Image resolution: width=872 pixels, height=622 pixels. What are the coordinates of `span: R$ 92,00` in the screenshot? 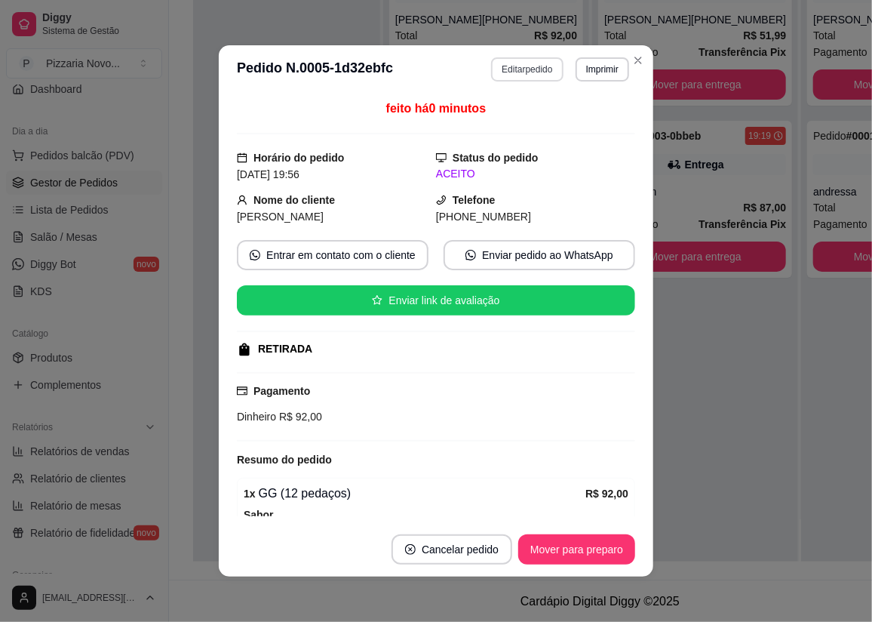 It's located at (299, 416).